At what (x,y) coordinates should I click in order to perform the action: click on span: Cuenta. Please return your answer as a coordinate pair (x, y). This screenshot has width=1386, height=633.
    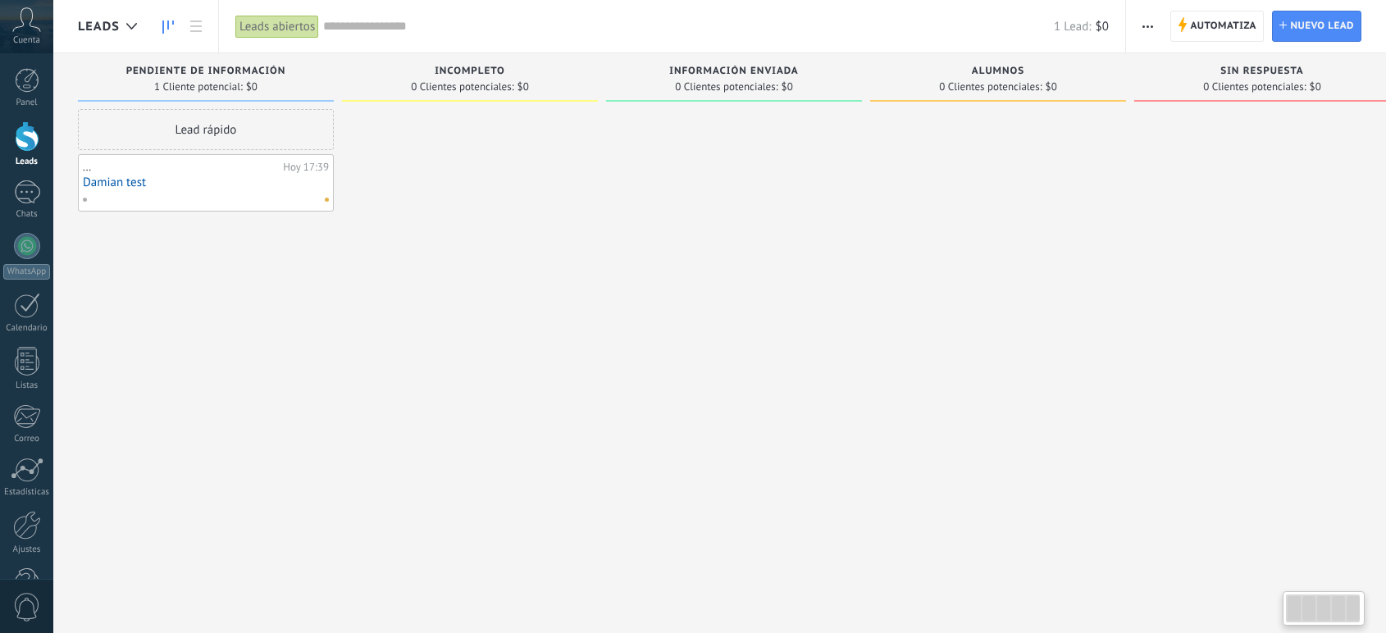
    Looking at the image, I should click on (26, 40).